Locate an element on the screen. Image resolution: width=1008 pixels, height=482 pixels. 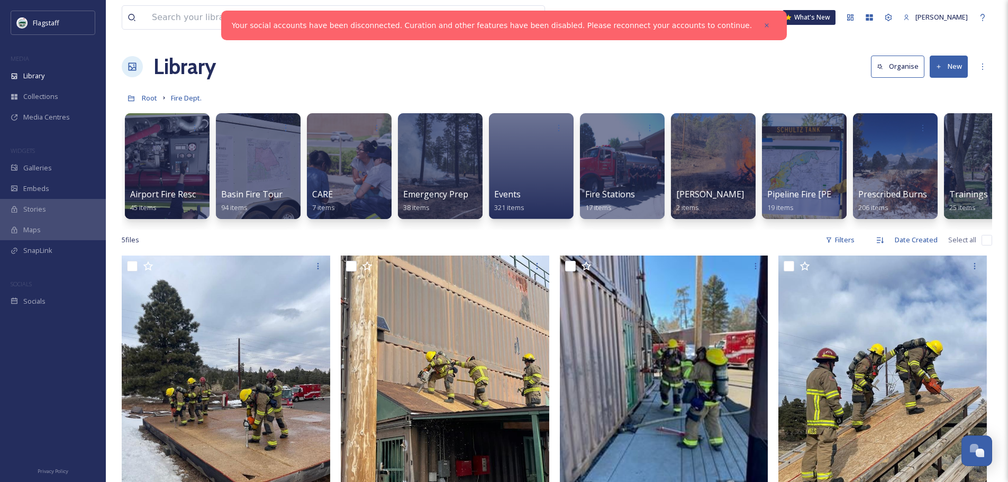
a: Organise is located at coordinates (898, 66).